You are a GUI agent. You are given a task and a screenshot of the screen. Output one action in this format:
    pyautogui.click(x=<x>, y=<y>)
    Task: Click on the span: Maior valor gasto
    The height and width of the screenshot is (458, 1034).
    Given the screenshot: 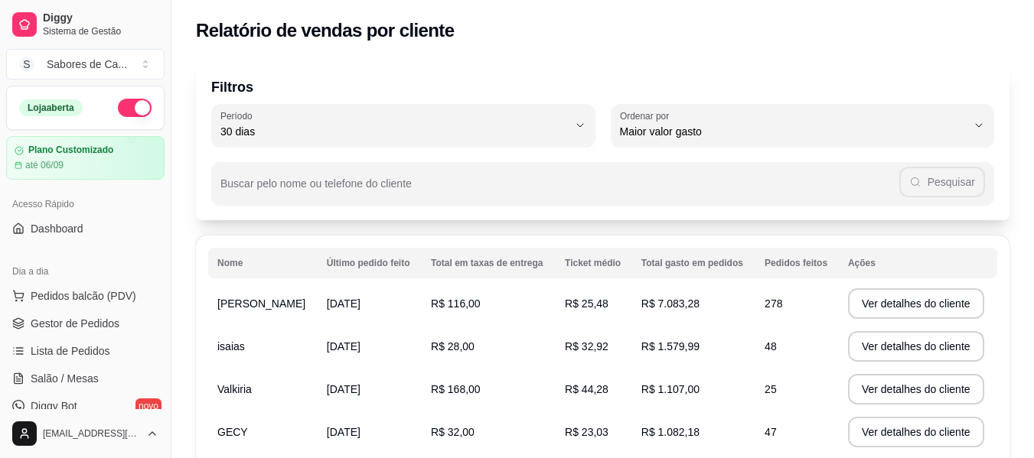 What is the action you would take?
    pyautogui.click(x=794, y=132)
    